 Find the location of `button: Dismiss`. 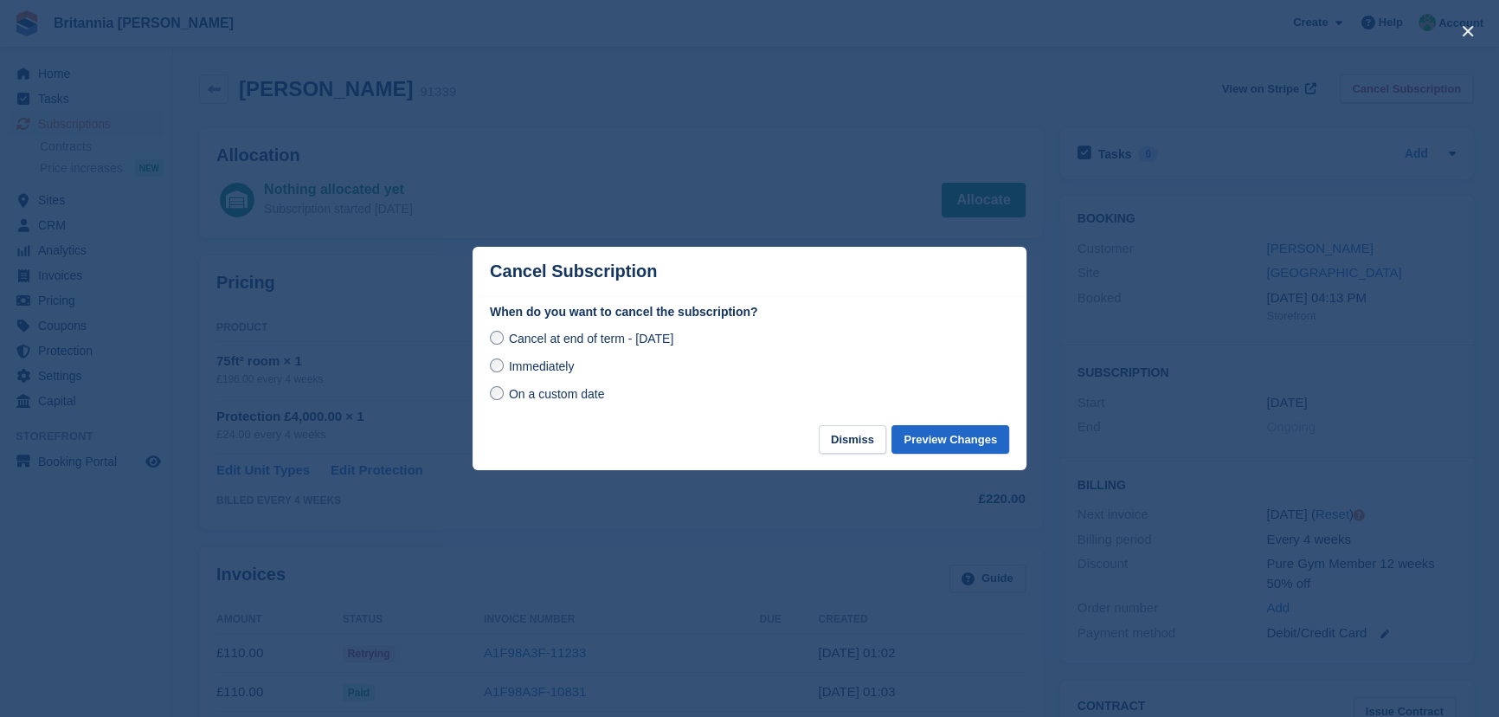

button: Dismiss is located at coordinates (852, 439).